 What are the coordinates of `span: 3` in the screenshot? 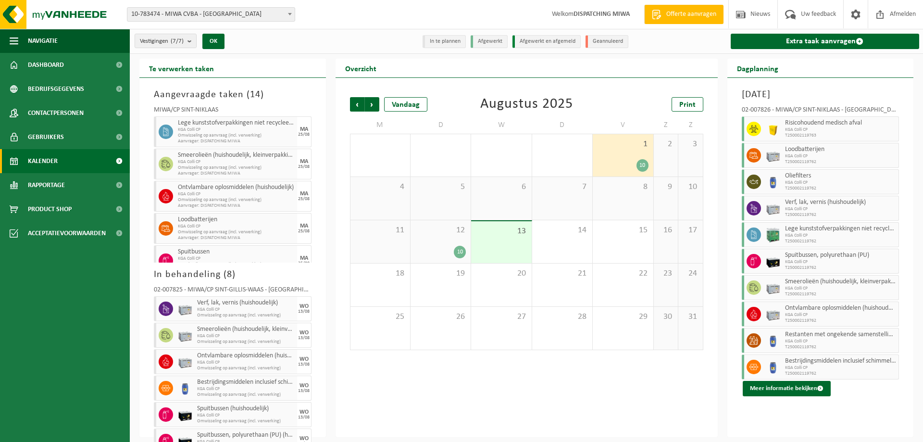 It's located at (691, 144).